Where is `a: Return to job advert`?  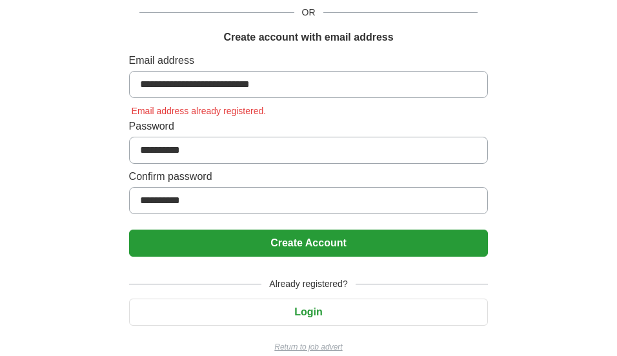 a: Return to job advert is located at coordinates (308, 347).